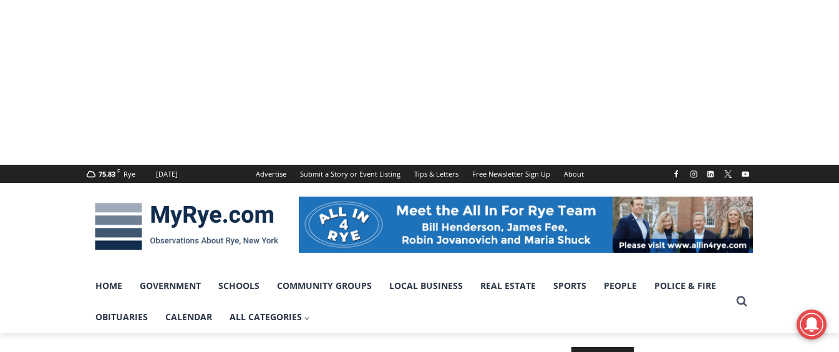 This screenshot has width=839, height=352. What do you see at coordinates (620, 286) in the screenshot?
I see `a: People` at bounding box center [620, 286].